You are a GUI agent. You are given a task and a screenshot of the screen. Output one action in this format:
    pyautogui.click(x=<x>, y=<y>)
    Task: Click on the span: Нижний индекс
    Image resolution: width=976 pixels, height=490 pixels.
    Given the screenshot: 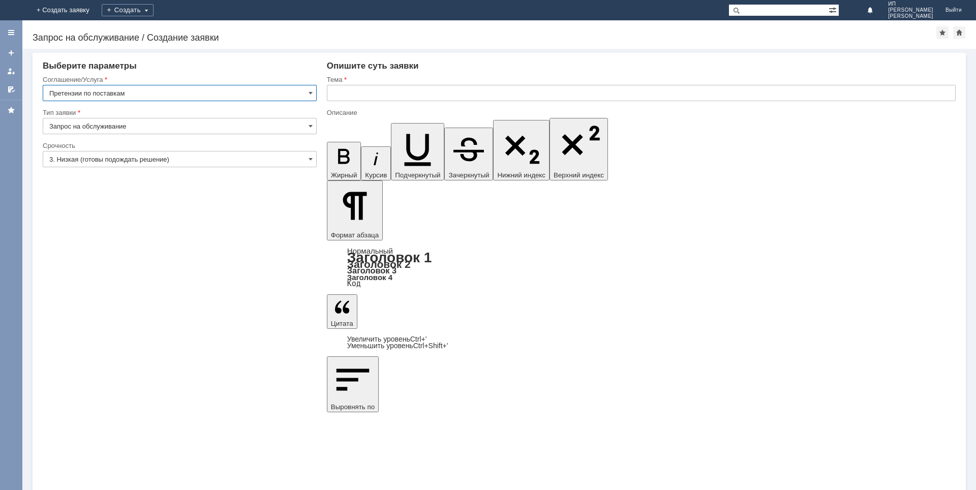 What is the action you would take?
    pyautogui.click(x=521, y=175)
    